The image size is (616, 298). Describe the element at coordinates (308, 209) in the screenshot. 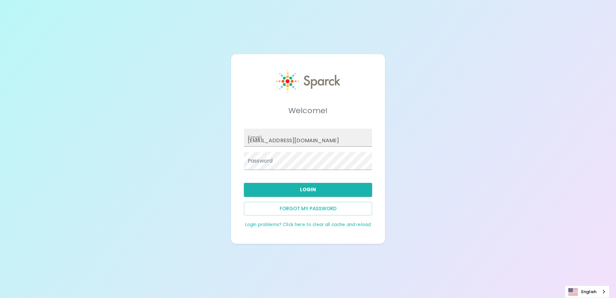

I see `button: Forgot my password` at that location.